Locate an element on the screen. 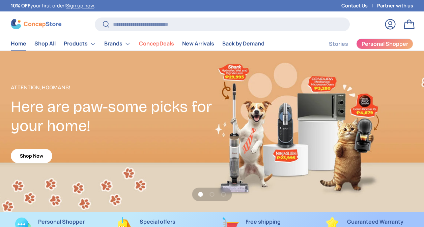 This screenshot has width=424, height=227. nav: Secondary is located at coordinates (363, 44).